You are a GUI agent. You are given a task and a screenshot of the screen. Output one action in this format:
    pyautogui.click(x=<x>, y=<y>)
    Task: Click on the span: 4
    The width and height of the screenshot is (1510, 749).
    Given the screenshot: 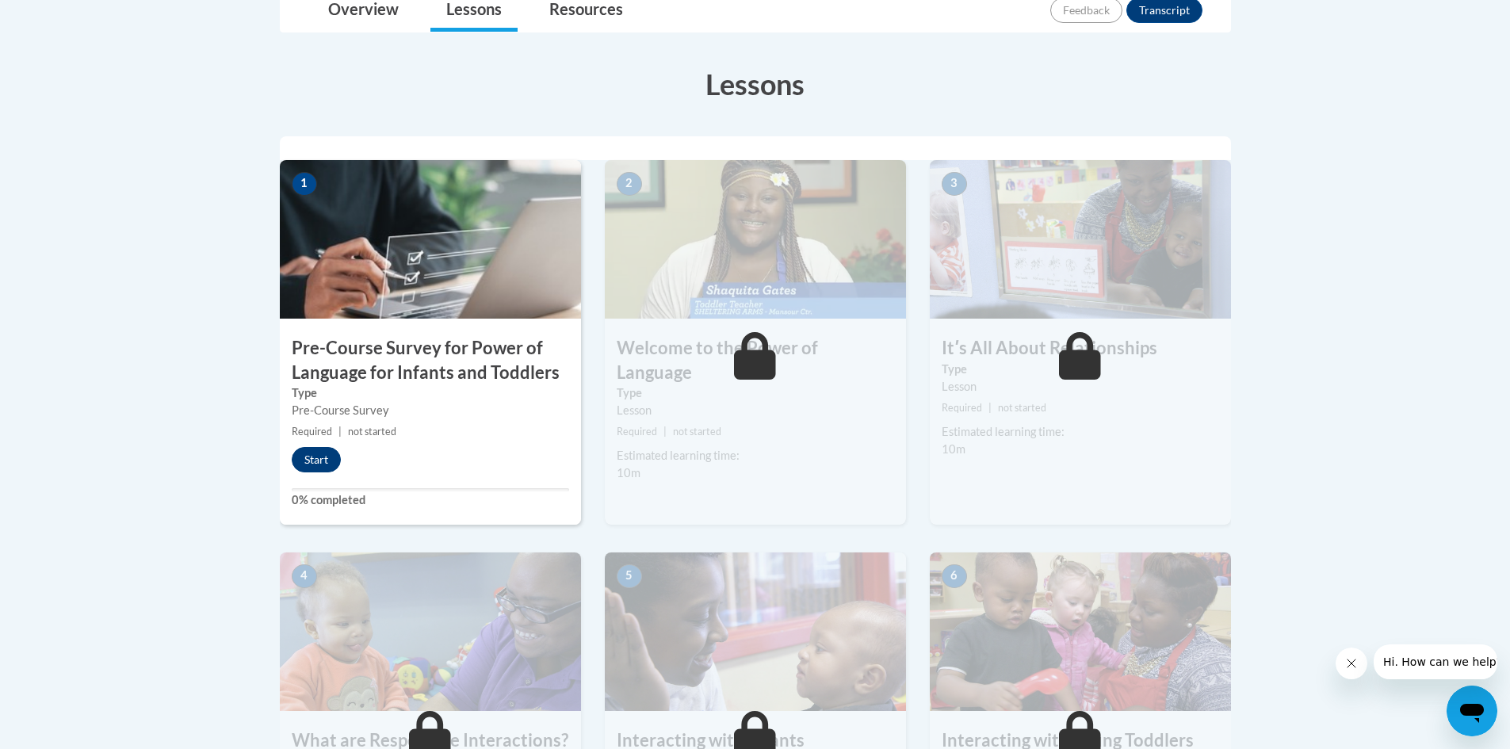 What is the action you would take?
    pyautogui.click(x=304, y=576)
    